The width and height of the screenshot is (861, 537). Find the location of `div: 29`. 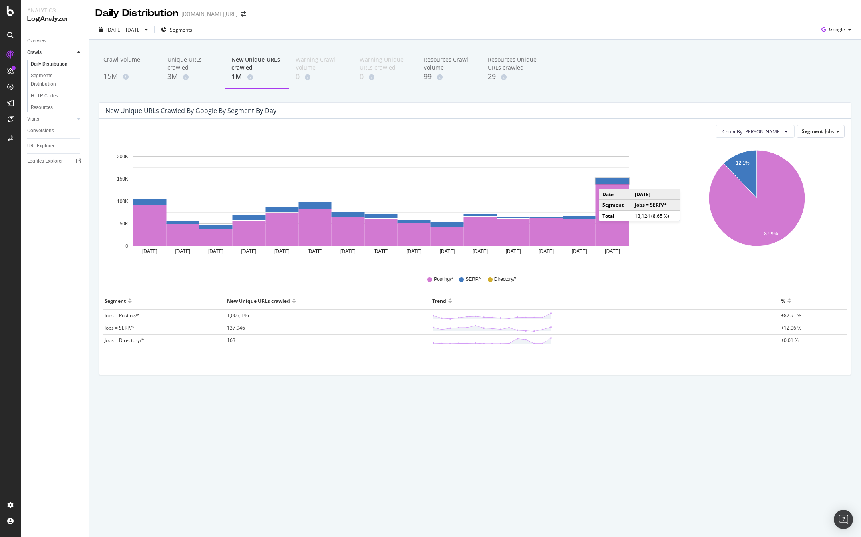

div: 29 is located at coordinates (514, 77).